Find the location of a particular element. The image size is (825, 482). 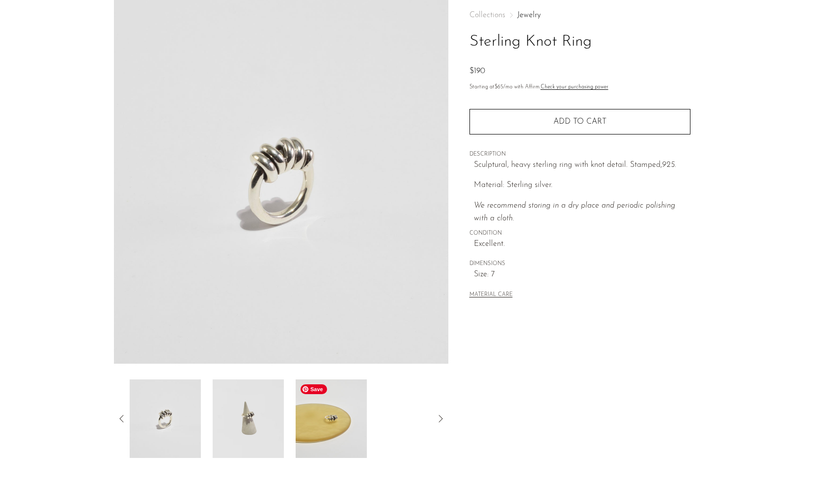

span: DESCRIPTION is located at coordinates (580, 155).